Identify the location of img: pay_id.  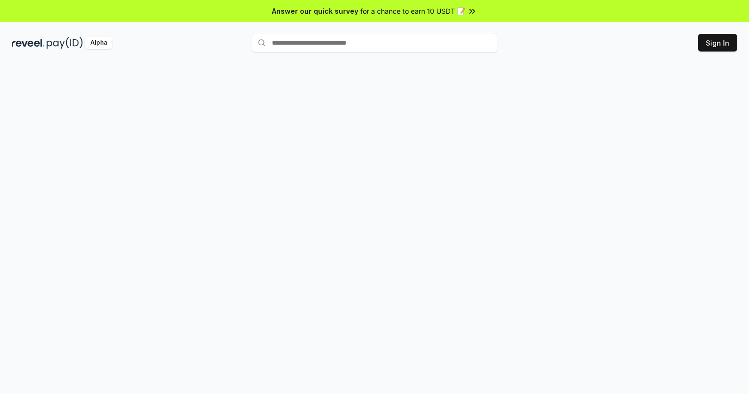
(65, 43).